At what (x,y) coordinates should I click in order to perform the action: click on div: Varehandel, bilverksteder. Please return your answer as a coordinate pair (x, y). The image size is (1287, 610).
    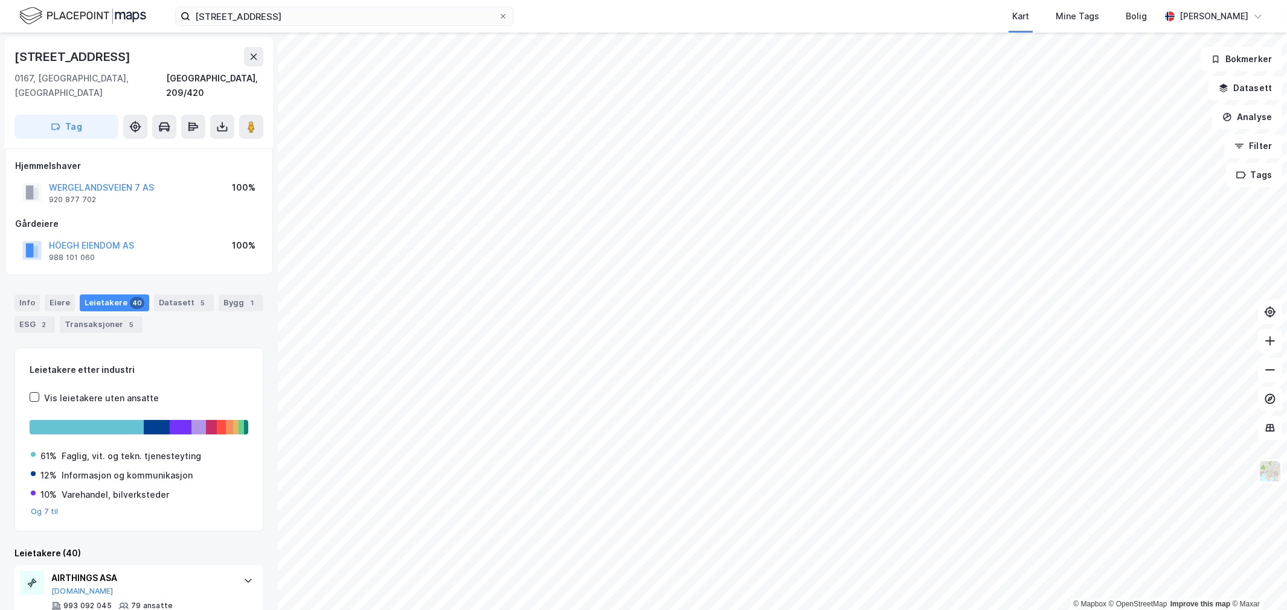
    Looking at the image, I should click on (115, 495).